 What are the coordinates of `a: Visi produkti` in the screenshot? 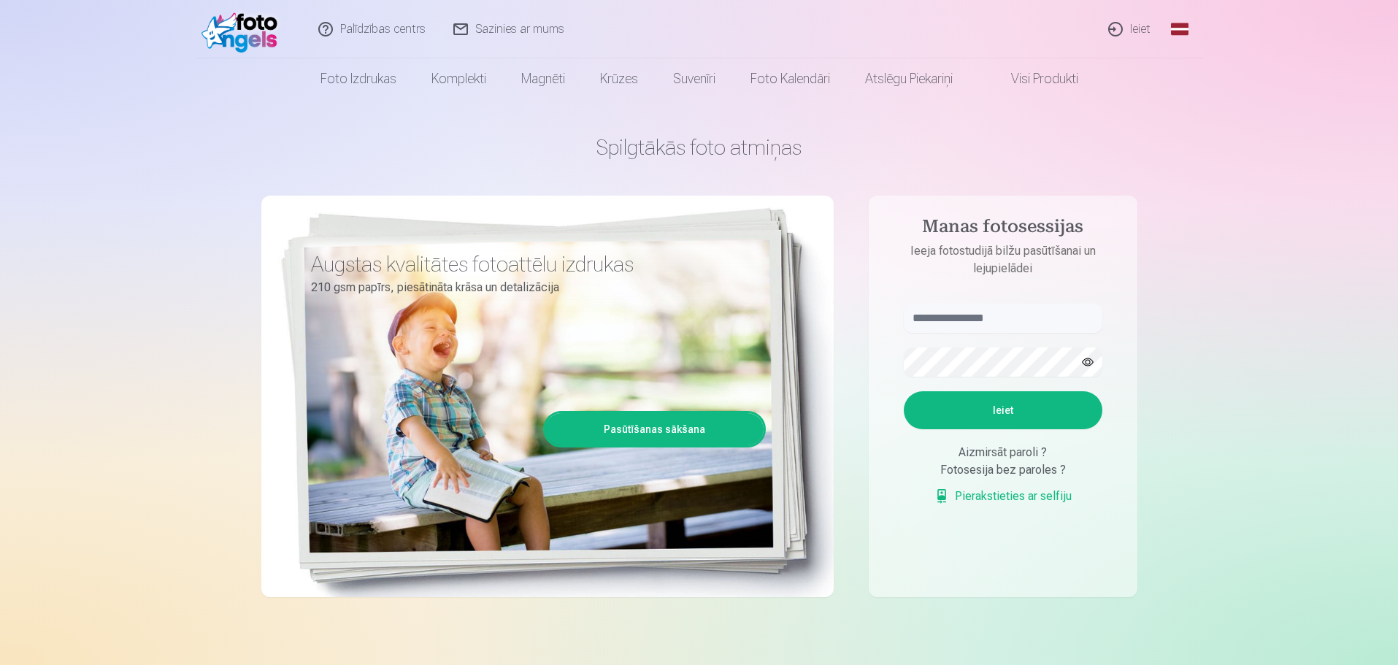 It's located at (1033, 79).